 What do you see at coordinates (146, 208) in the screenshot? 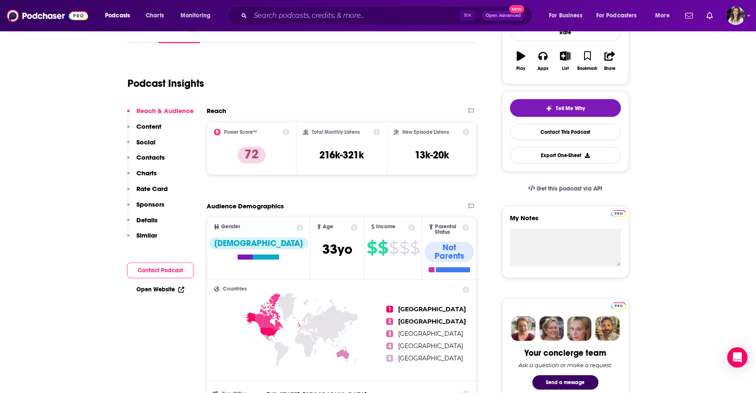
I see `button: Sponsors` at bounding box center [146, 208].